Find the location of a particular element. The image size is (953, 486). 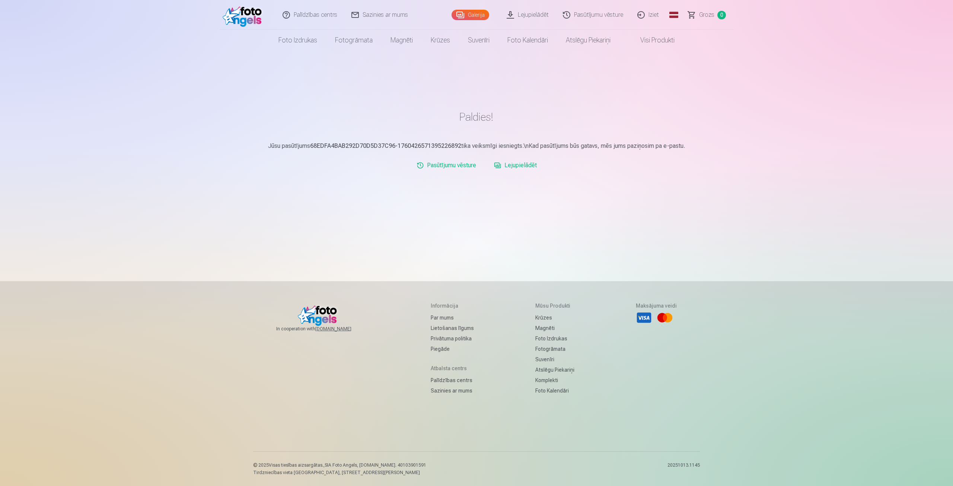

li: Visa is located at coordinates (644, 318).